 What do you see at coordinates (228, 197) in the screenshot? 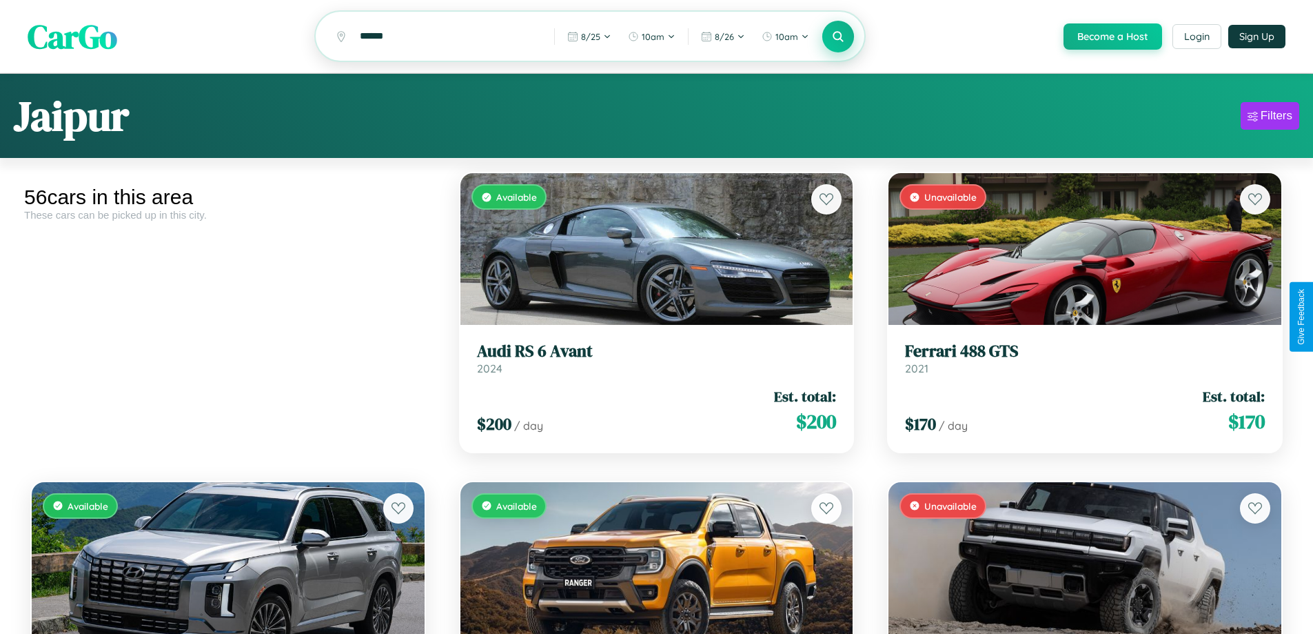
I see `div: 56 cars in this area` at bounding box center [228, 197].